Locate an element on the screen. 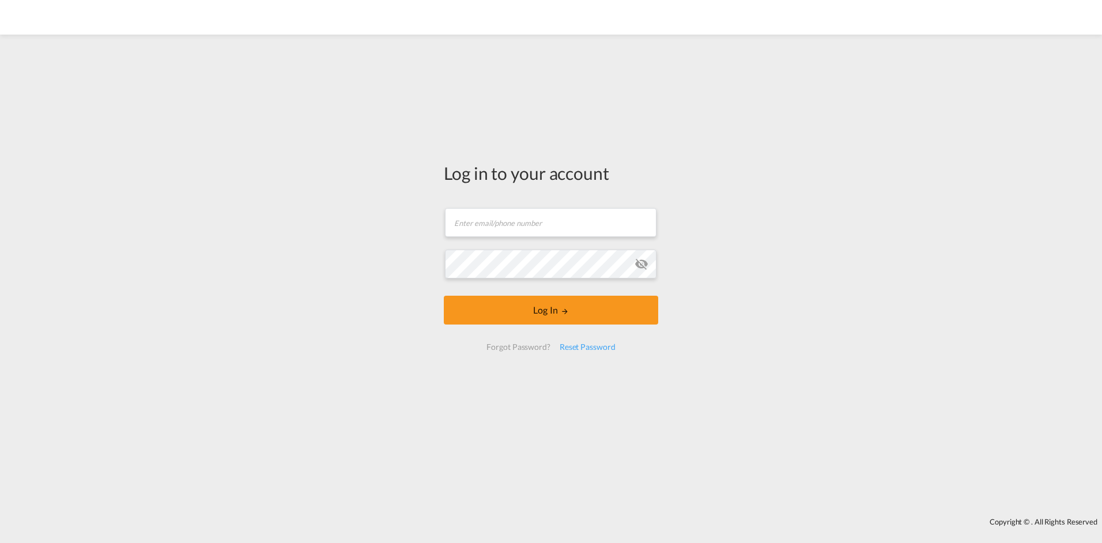  div: Forgot Password? is located at coordinates (518, 347).